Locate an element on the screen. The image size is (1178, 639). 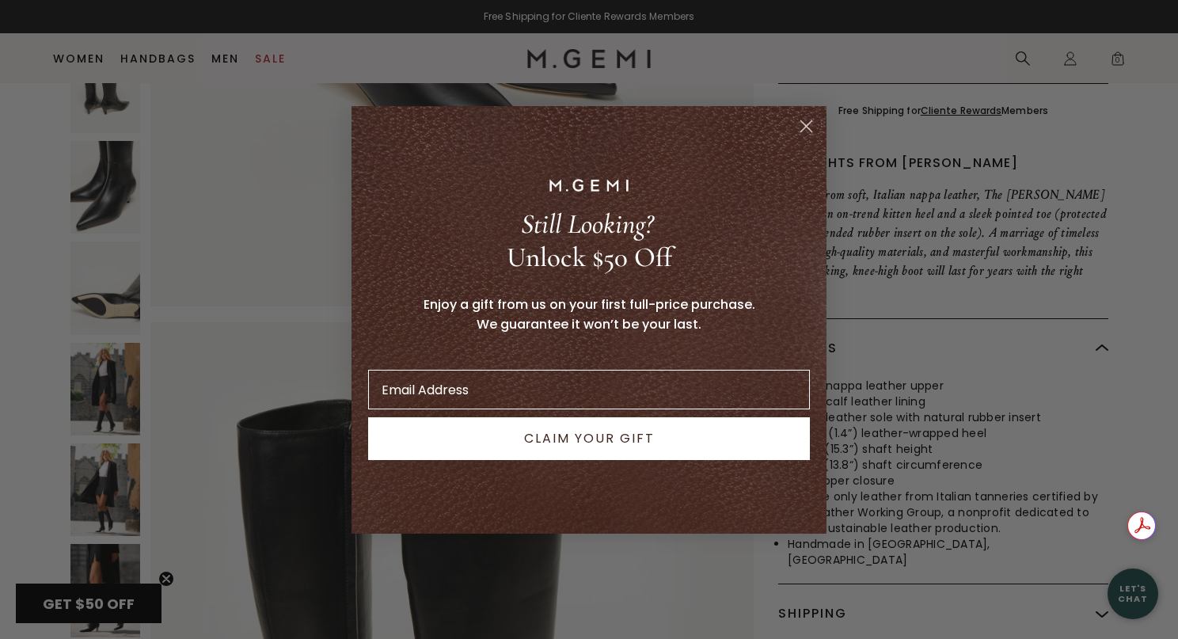
button: Close dialog is located at coordinates (806, 126).